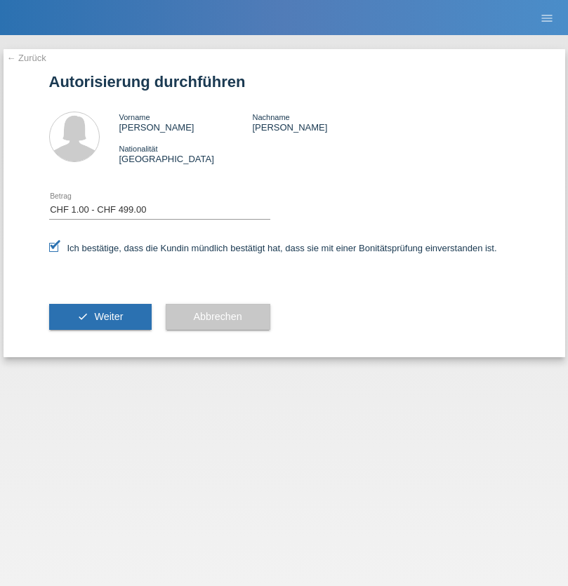 This screenshot has height=586, width=568. Describe the element at coordinates (547, 18) in the screenshot. I see `a: menu` at that location.